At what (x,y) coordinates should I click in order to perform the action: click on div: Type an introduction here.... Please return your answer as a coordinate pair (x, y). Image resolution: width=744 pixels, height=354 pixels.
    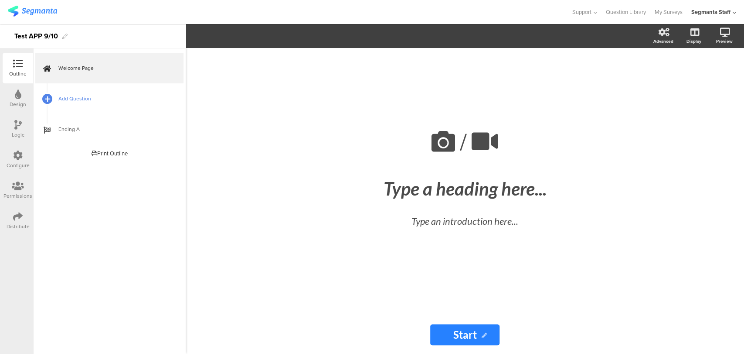
    Looking at the image, I should click on (465, 221).